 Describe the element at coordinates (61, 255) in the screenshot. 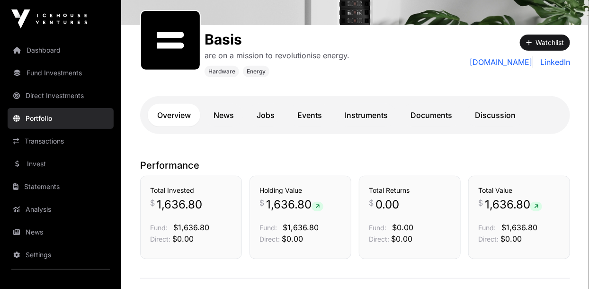

I see `a: Settings` at that location.